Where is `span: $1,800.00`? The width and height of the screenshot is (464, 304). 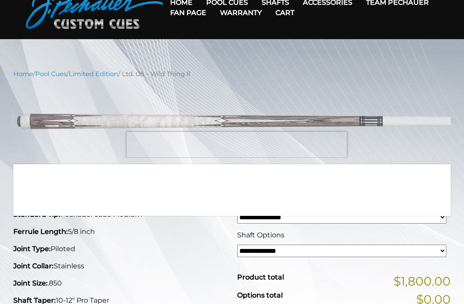
span: $1,800.00 is located at coordinates (422, 281).